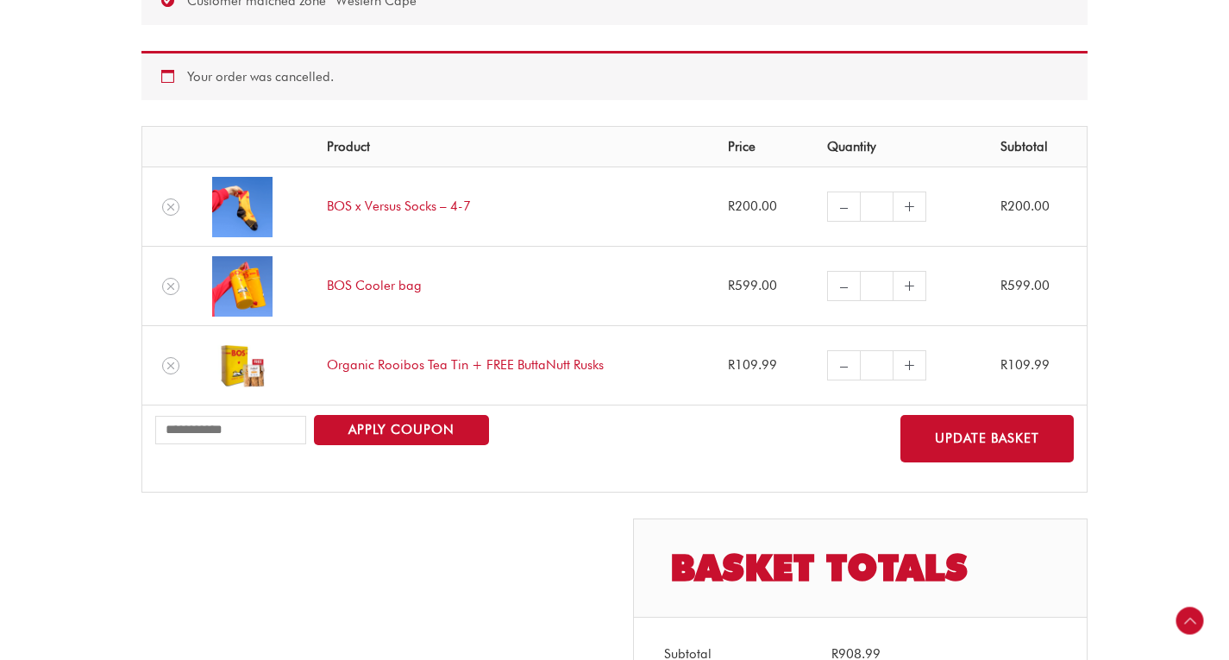  I want to click on img: bos x versus socks, so click(242, 207).